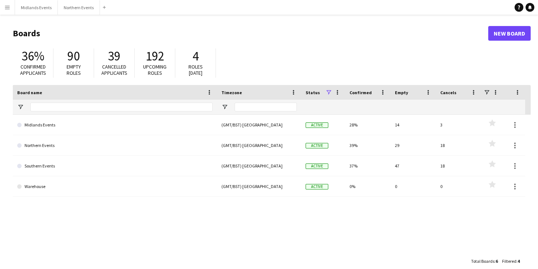  What do you see at coordinates (232, 92) in the screenshot?
I see `span: Timezone` at bounding box center [232, 92].